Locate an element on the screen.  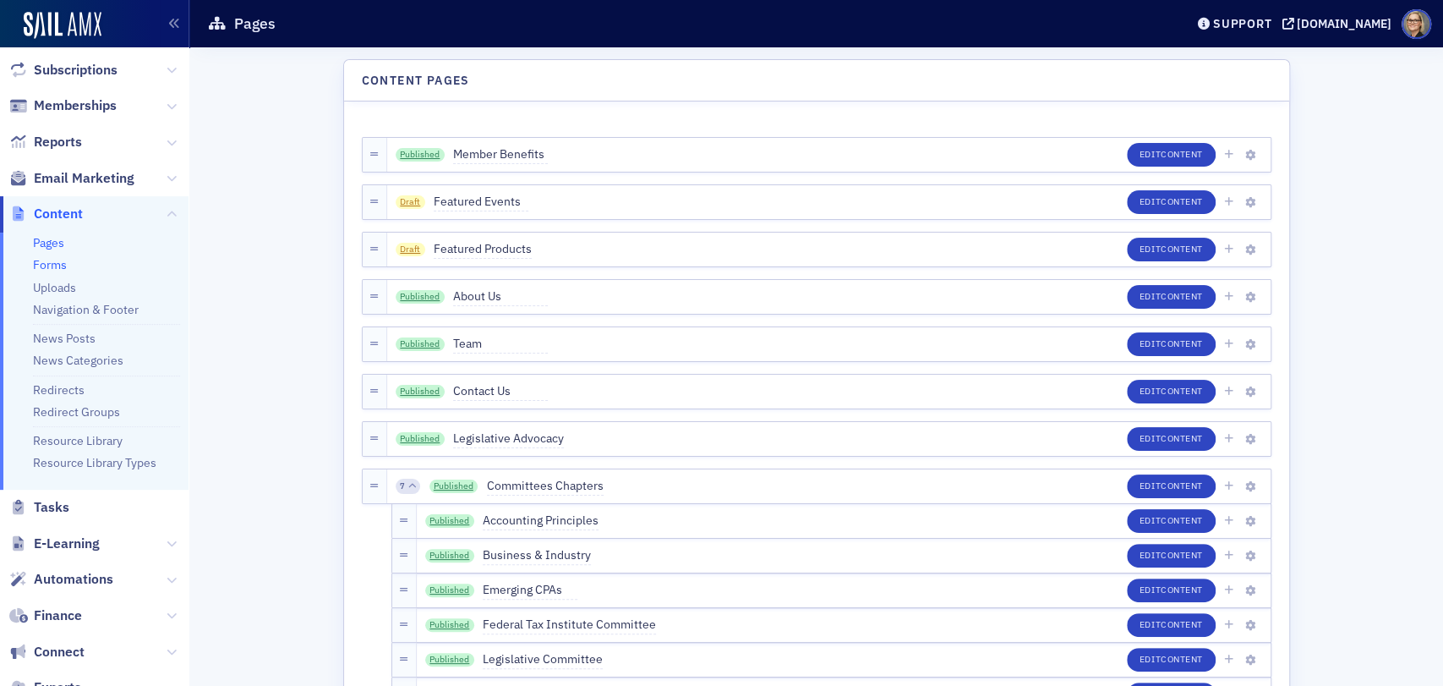
a: Forms is located at coordinates (50, 265).